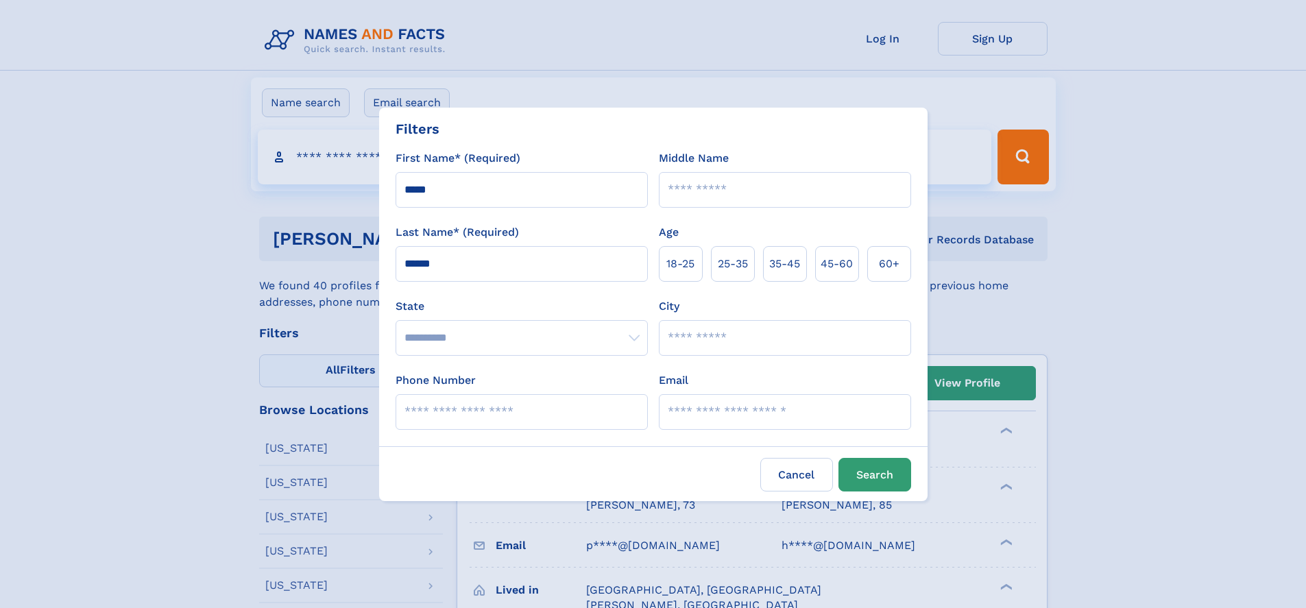 The width and height of the screenshot is (1306, 608). What do you see at coordinates (673, 380) in the screenshot?
I see `label: Email` at bounding box center [673, 380].